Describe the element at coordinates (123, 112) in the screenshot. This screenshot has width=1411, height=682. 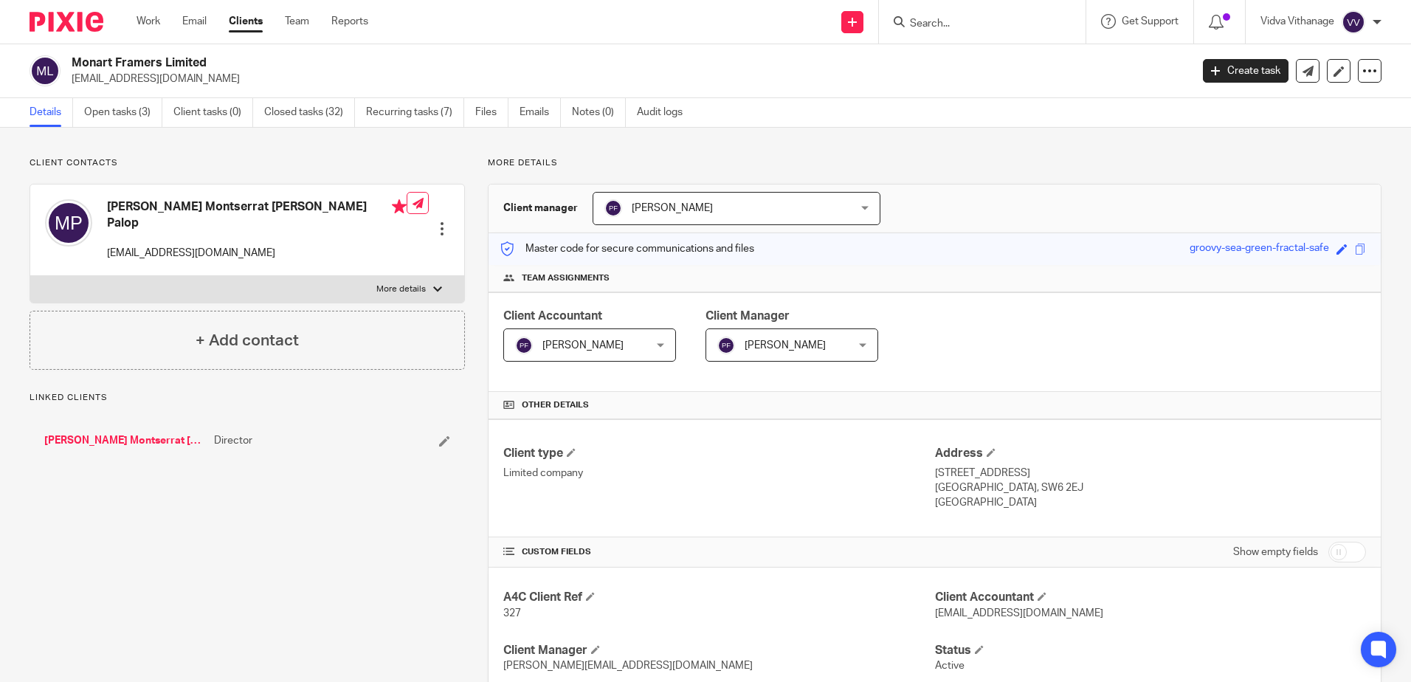
I see `a: Open tasks (3)` at that location.